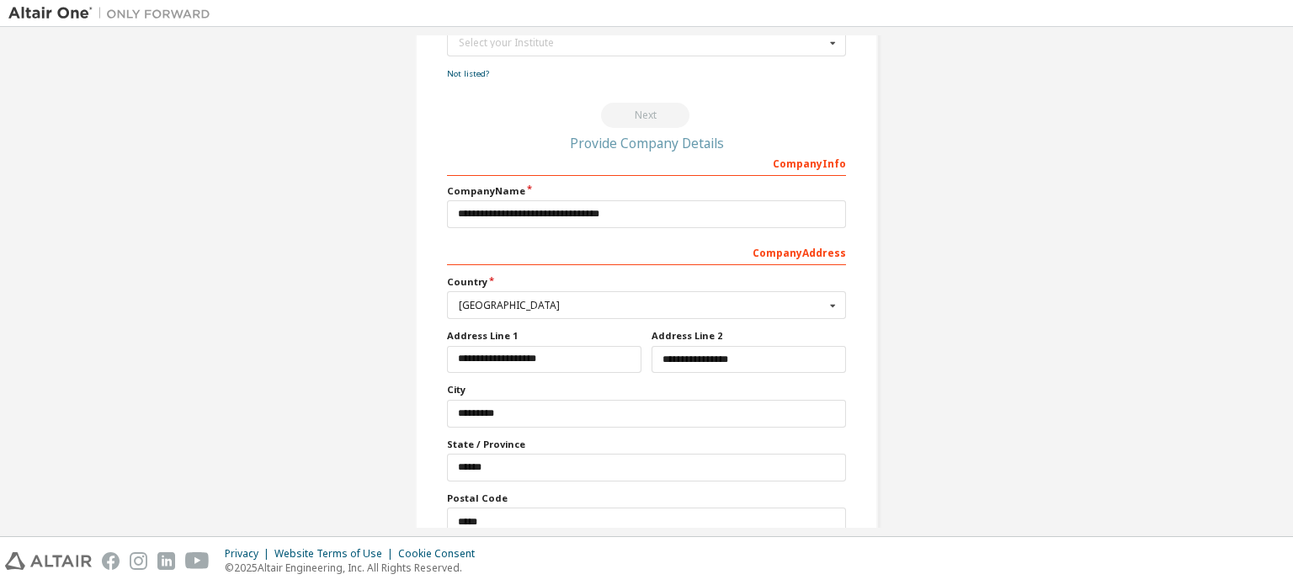 This screenshot has height=585, width=1293. What do you see at coordinates (110, 561) in the screenshot?
I see `img: facebook.svg` at bounding box center [110, 561].